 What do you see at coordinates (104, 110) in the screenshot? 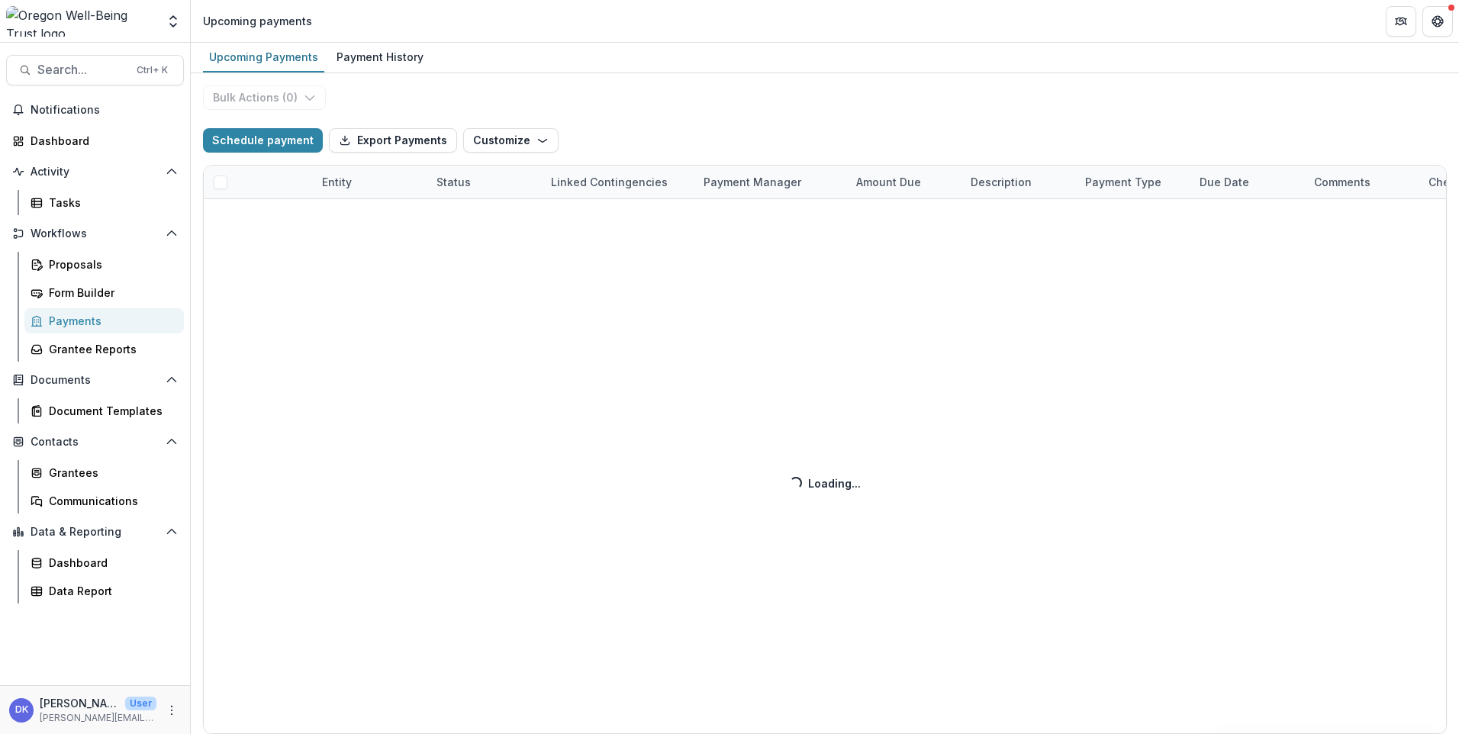
I see `span: Notifications` at bounding box center [104, 110].